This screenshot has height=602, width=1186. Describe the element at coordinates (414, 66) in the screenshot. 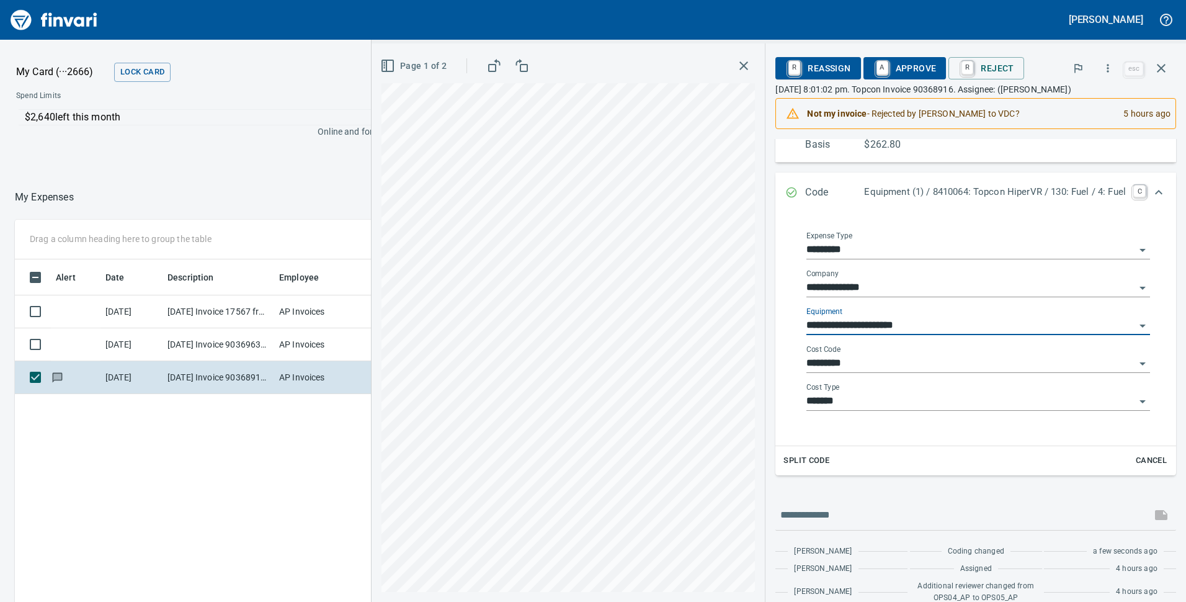

I see `button: Page 1 of 2` at that location.